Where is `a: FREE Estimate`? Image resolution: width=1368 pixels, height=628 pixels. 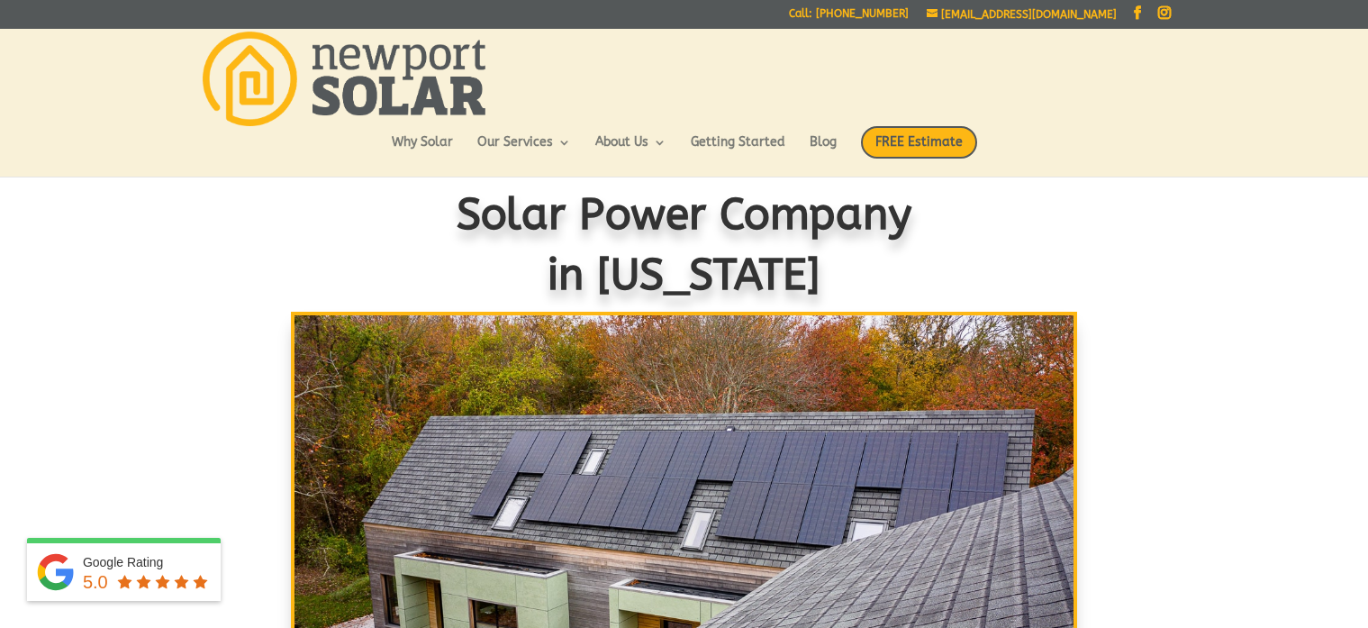
a: FREE Estimate is located at coordinates (919, 151).